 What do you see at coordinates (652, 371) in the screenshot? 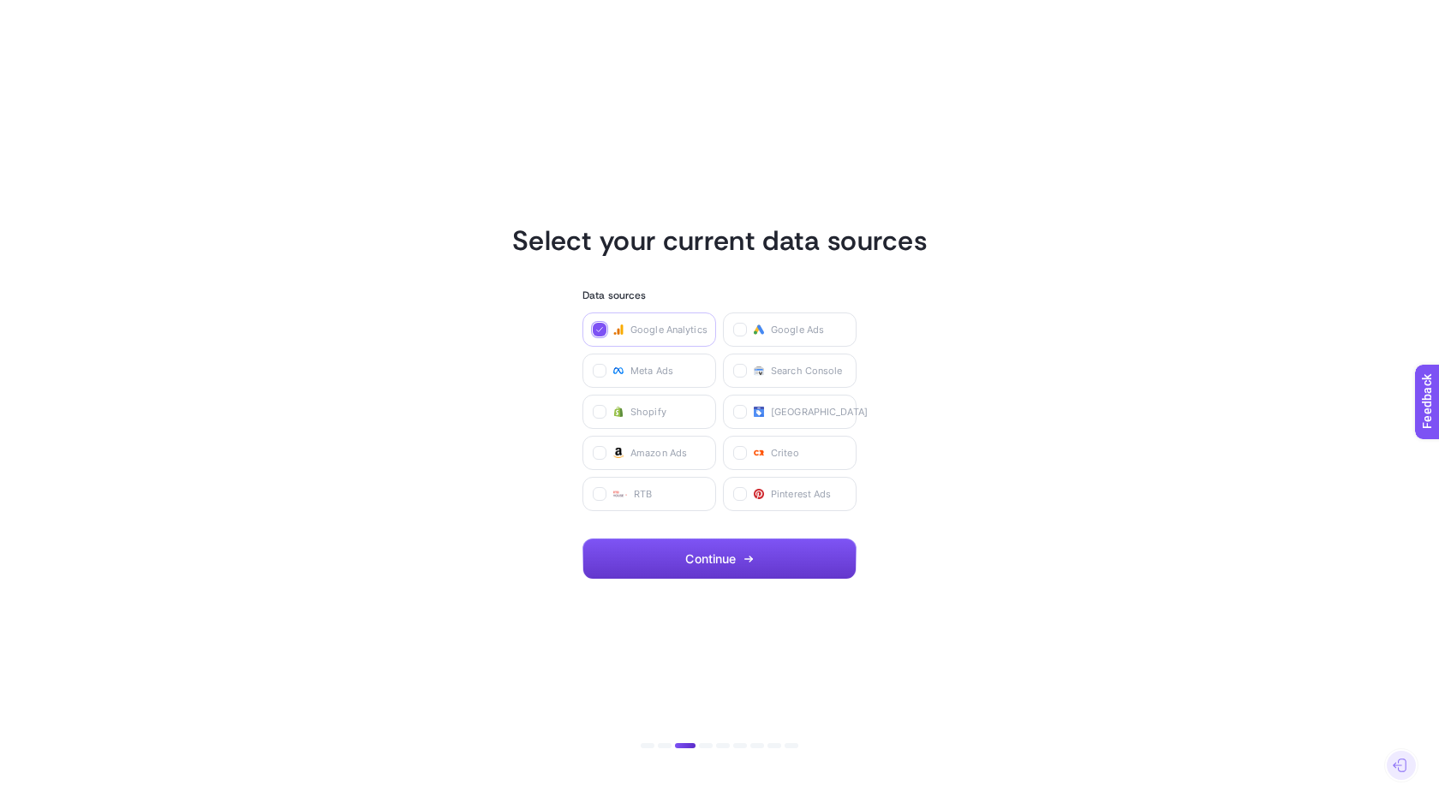
I see `span: Meta Ads` at bounding box center [652, 371].